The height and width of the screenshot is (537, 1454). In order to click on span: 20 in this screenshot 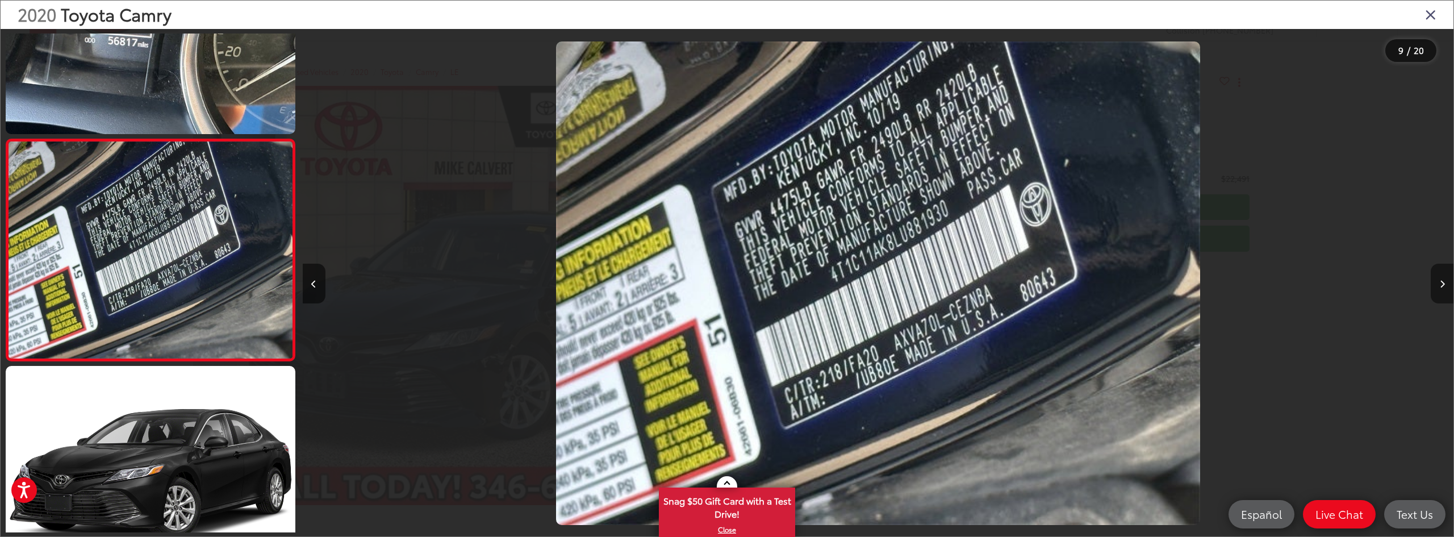, I will do `click(1419, 50)`.